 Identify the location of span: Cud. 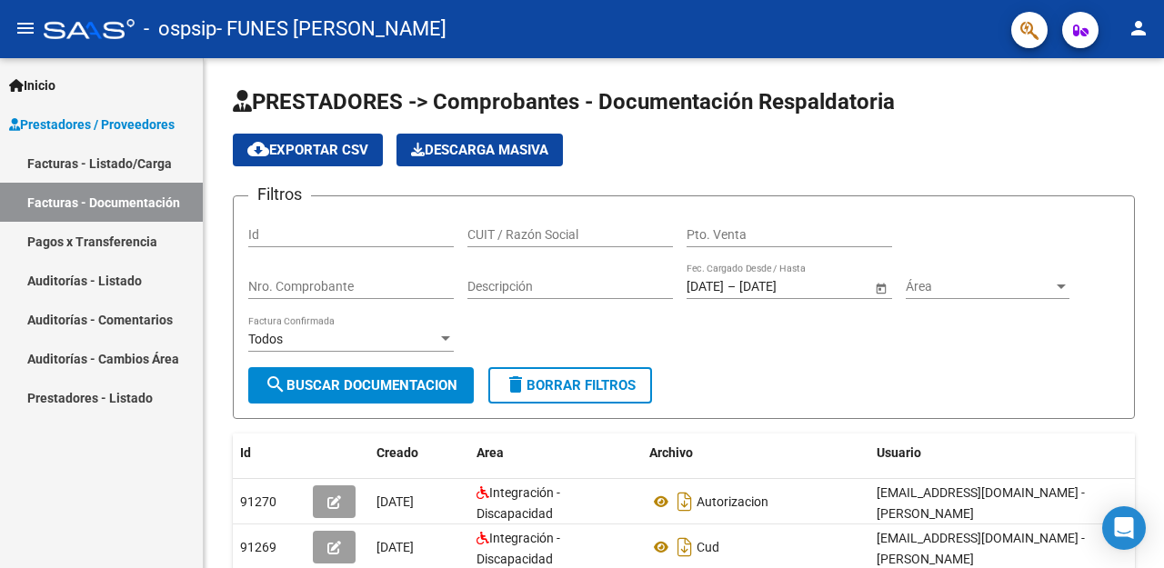
(707, 547).